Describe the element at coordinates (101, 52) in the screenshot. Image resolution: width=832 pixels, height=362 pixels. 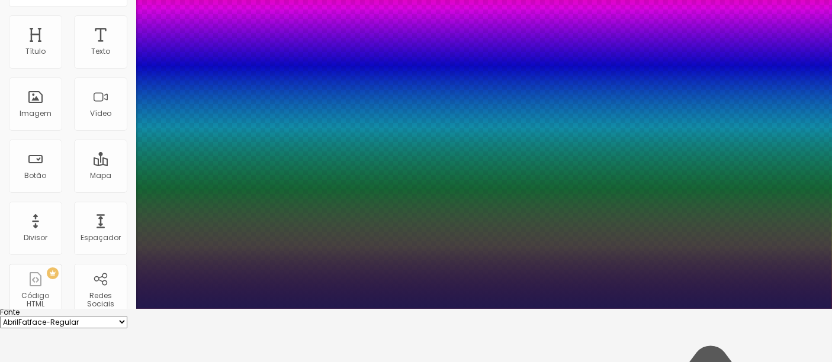
I see `div: Texto` at that location.